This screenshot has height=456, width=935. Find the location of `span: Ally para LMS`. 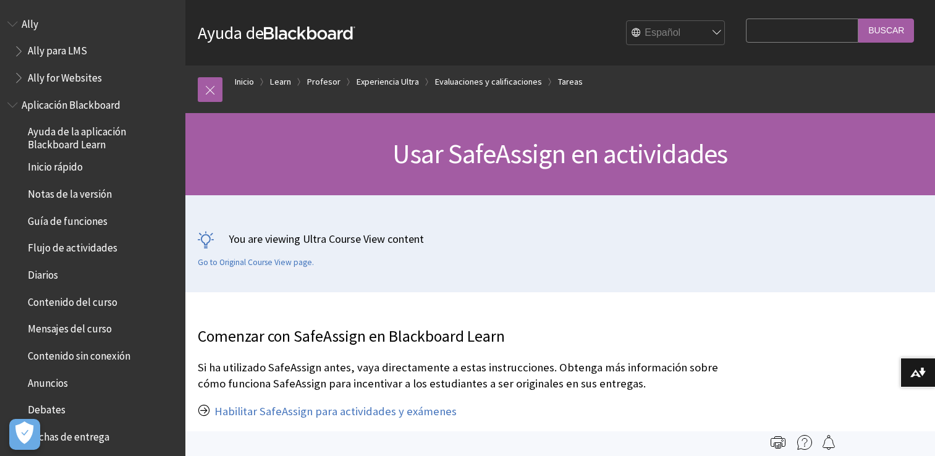

span: Ally para LMS is located at coordinates (57, 49).